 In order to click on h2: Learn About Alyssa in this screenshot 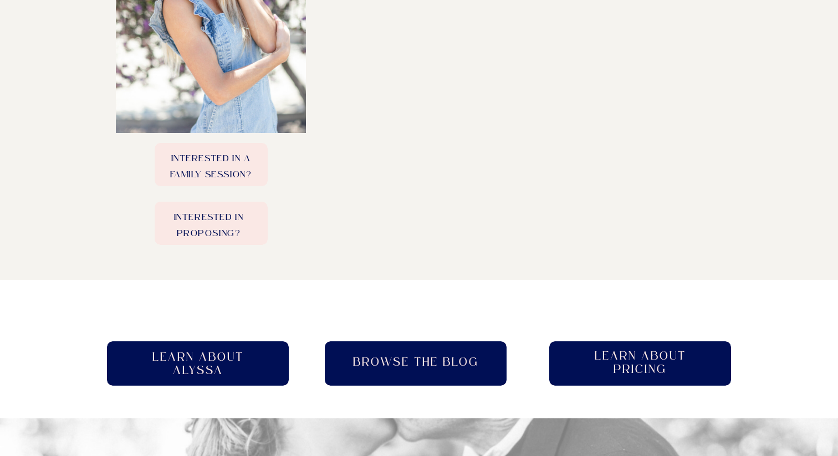, I will do `click(198, 364)`.